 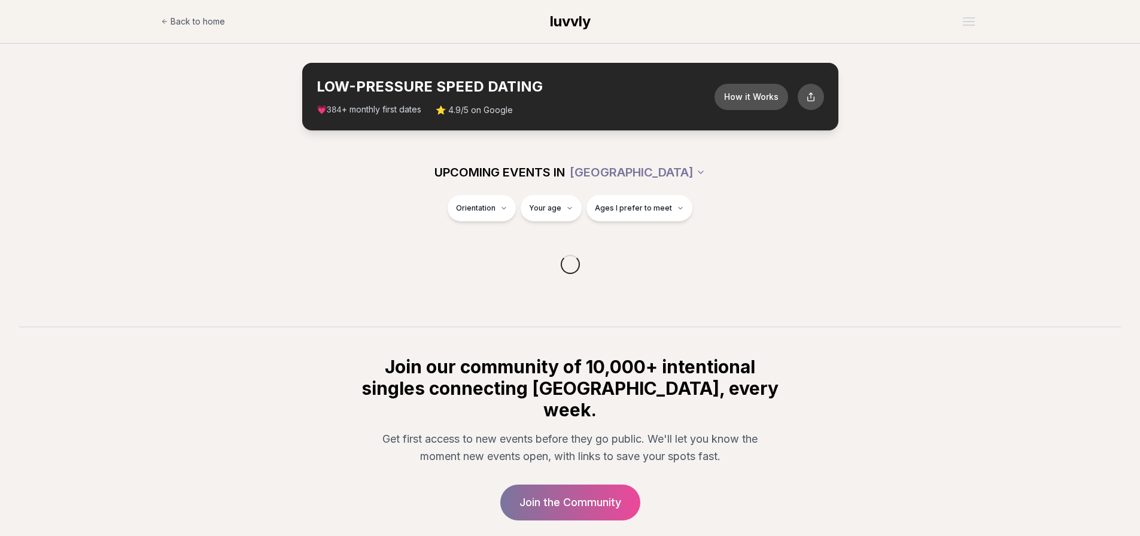 What do you see at coordinates (545, 208) in the screenshot?
I see `span: Your age` at bounding box center [545, 208].